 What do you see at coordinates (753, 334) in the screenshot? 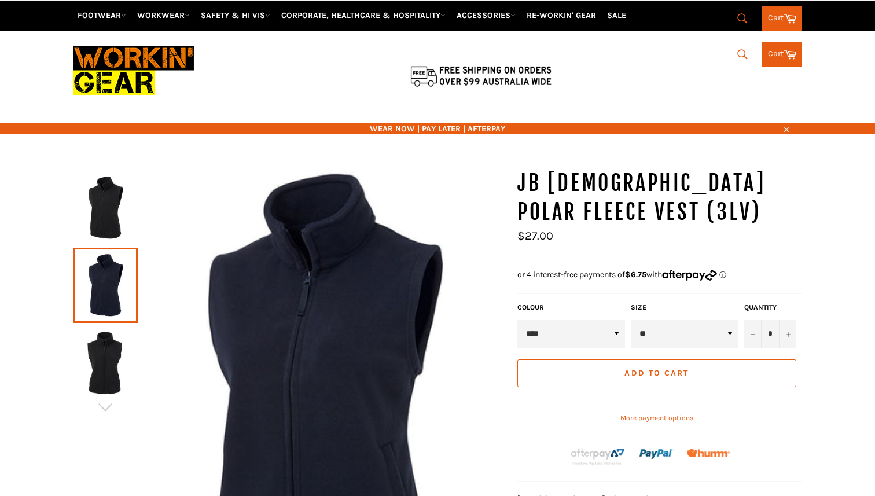
I see `button: Reduce item quantity by one` at bounding box center [753, 334].